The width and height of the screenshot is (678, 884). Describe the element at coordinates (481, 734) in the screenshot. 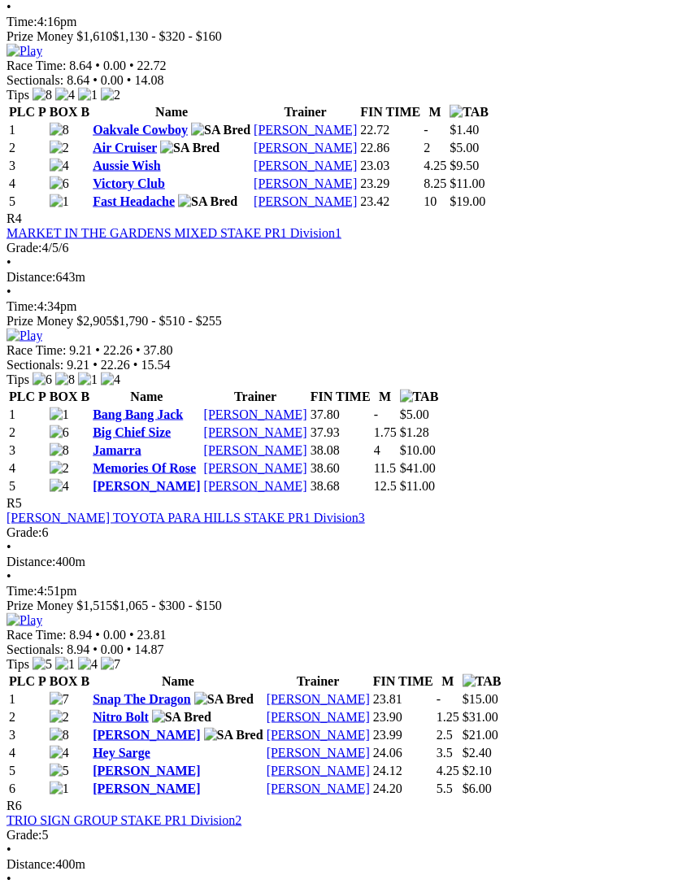

I see `span: $21.00` at that location.